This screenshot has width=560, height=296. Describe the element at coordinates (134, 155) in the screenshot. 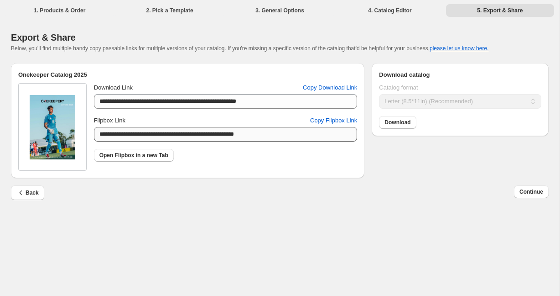

I see `a: Open Flipbox in a new Tab` at that location.